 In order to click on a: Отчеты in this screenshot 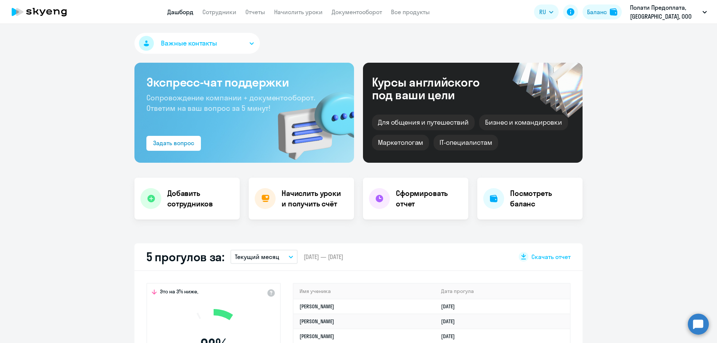, I will do `click(255, 12)`.